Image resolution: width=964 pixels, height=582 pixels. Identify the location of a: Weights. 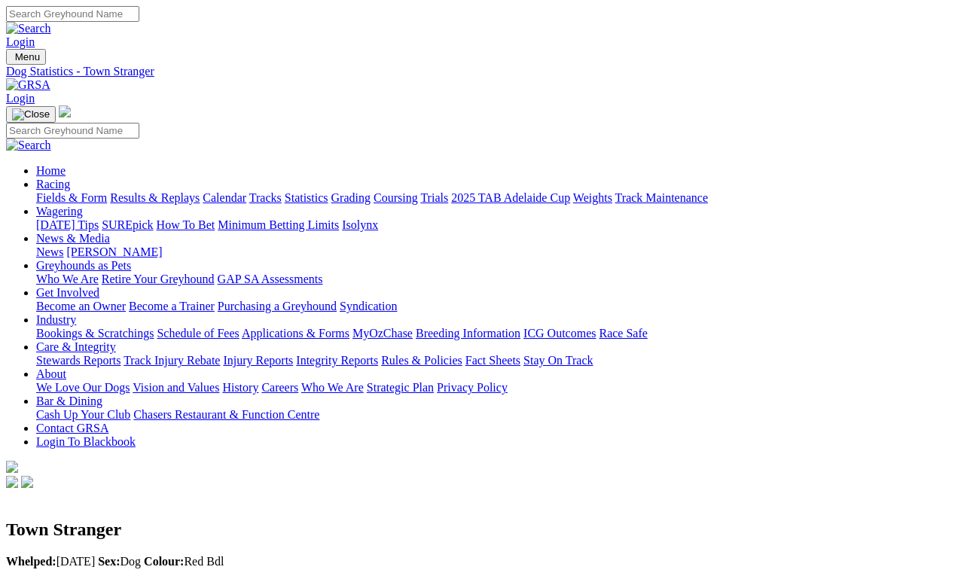
(593, 197).